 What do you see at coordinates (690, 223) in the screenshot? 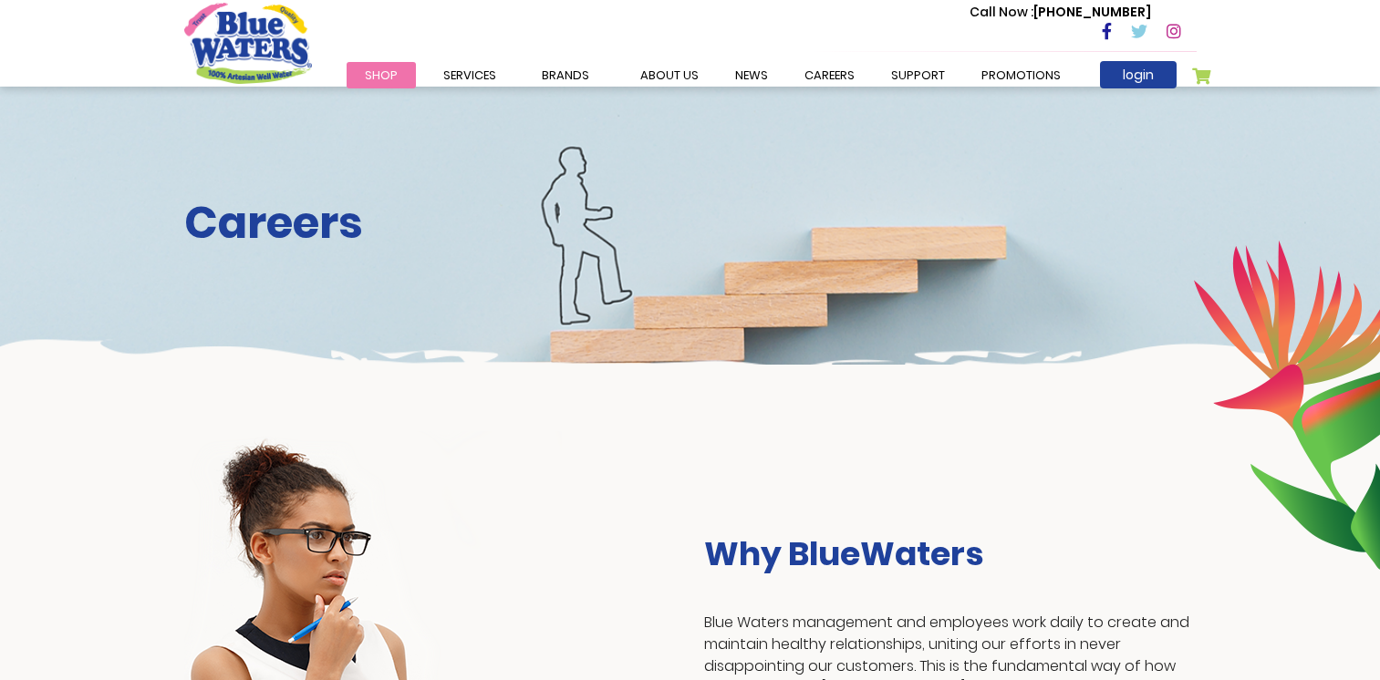
I see `h2: Careers` at bounding box center [690, 223].